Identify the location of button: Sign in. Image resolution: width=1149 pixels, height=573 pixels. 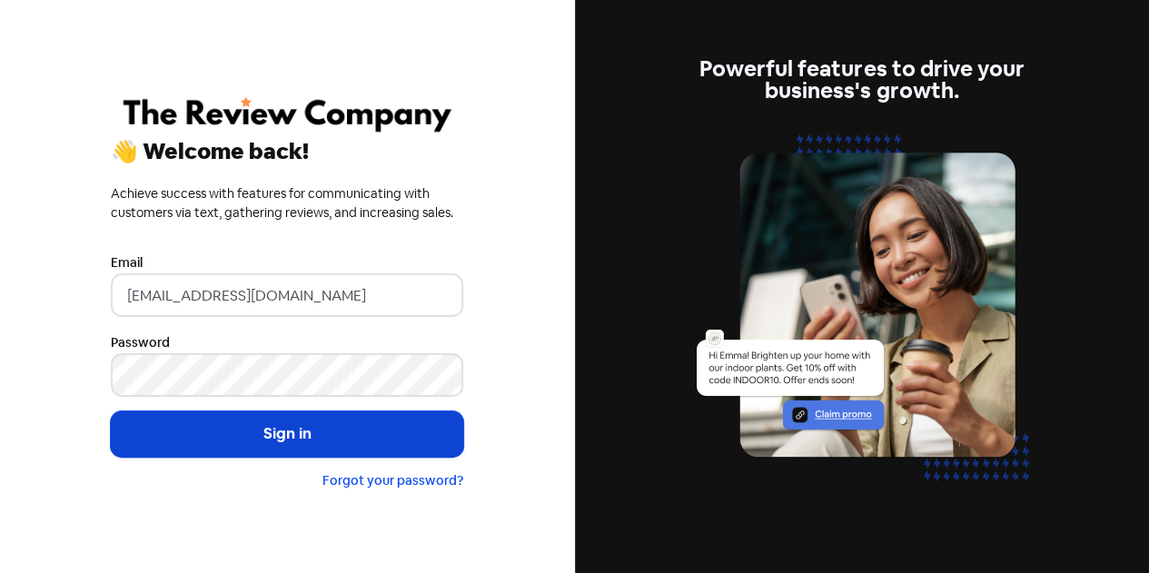
(287, 434).